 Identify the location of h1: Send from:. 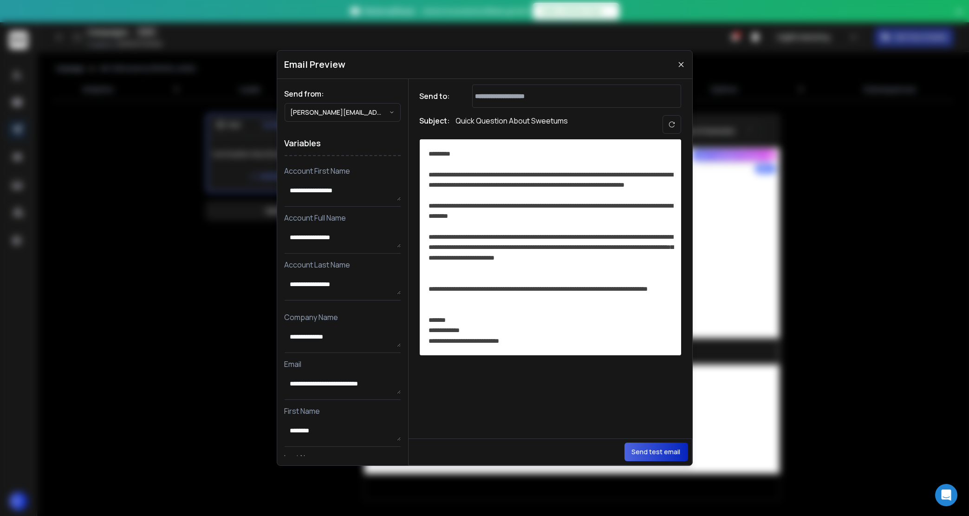
(343, 94).